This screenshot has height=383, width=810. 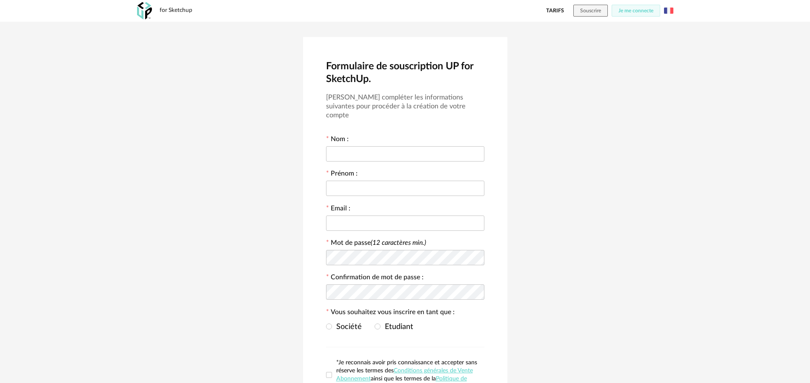 I want to click on a: Tarifs, so click(x=555, y=11).